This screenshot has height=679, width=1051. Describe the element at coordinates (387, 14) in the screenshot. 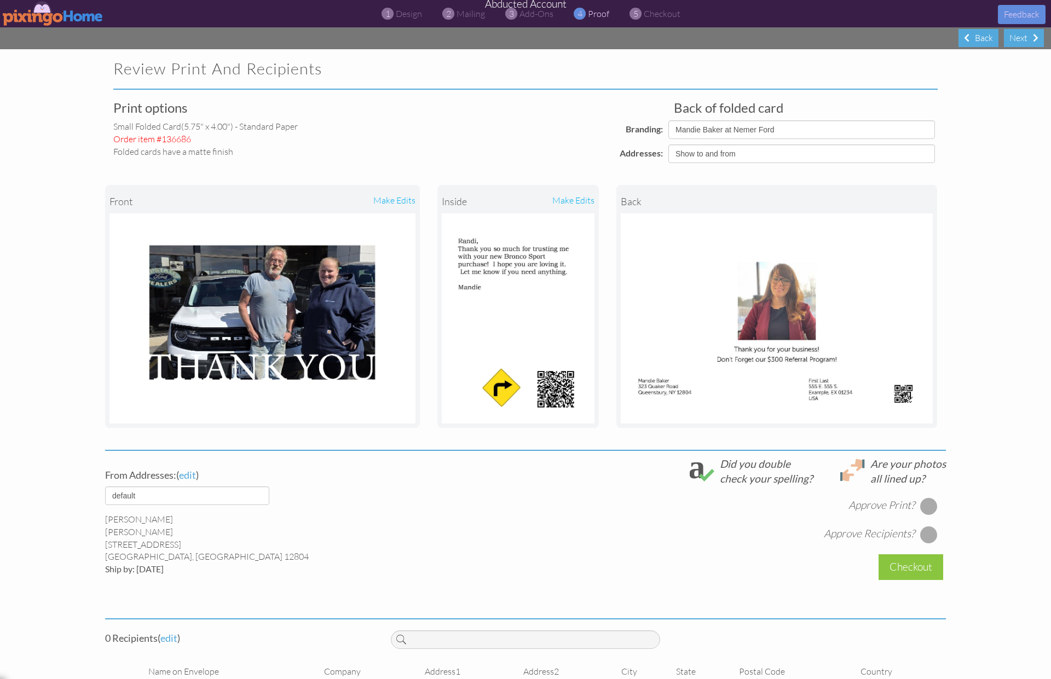

I see `span: 1` at that location.